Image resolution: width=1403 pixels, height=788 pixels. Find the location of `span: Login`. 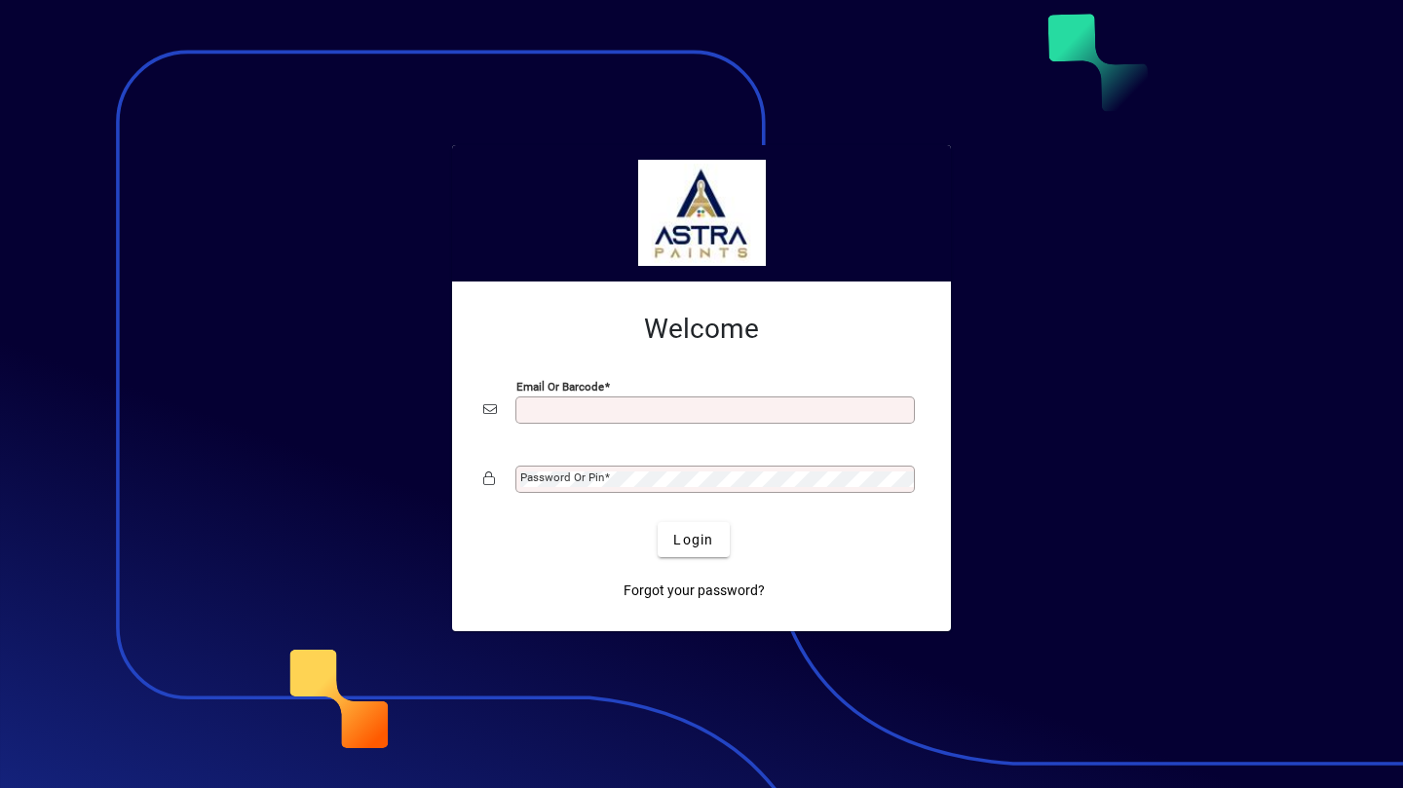

span: Login is located at coordinates (693, 540).